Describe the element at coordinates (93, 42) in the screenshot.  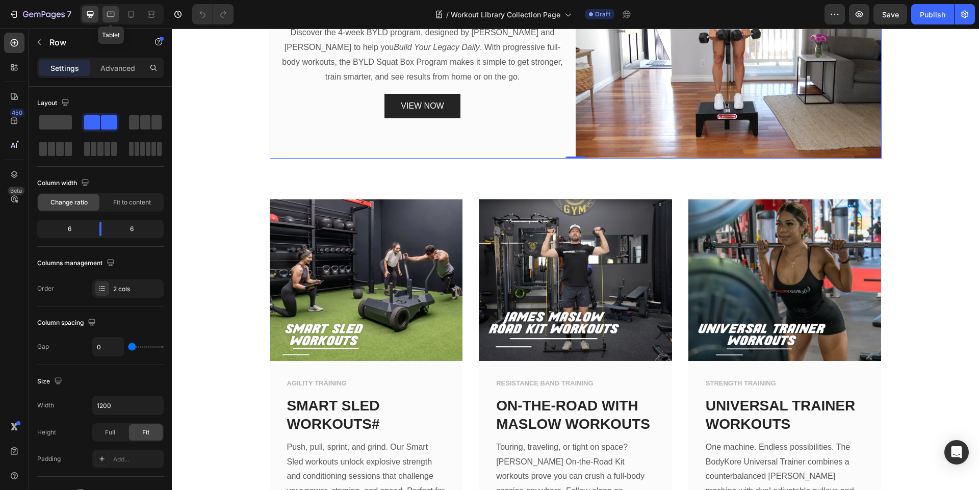
I see `p: Row` at that location.